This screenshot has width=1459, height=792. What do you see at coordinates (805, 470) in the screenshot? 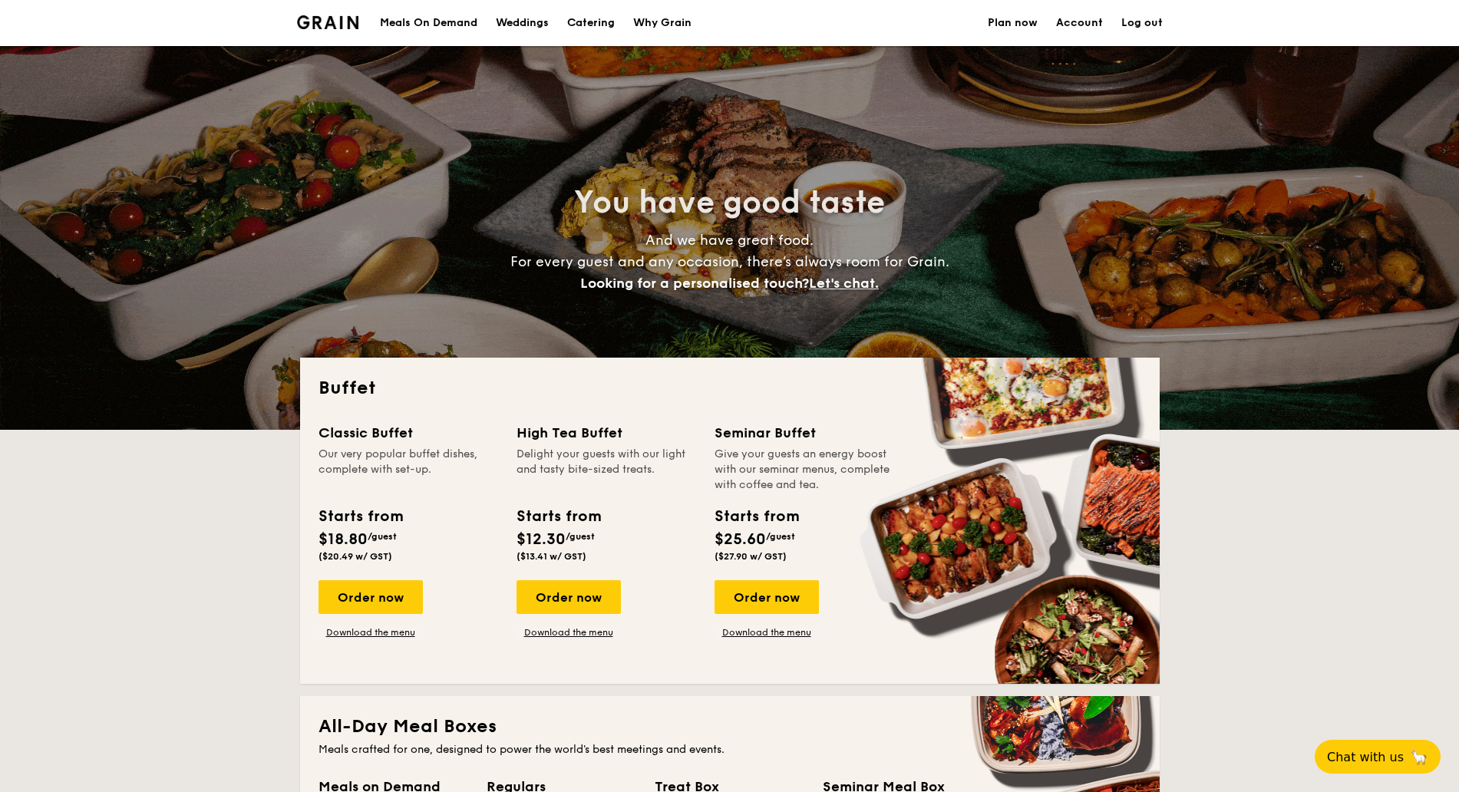
I see `div: Give your guests an energy boost with our seminar menus, complete with coffee and tea.` at bounding box center [805, 470].